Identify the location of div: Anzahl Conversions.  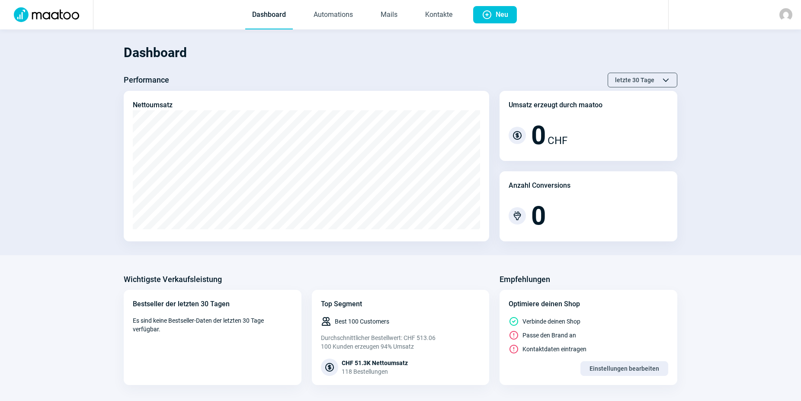
(540, 186).